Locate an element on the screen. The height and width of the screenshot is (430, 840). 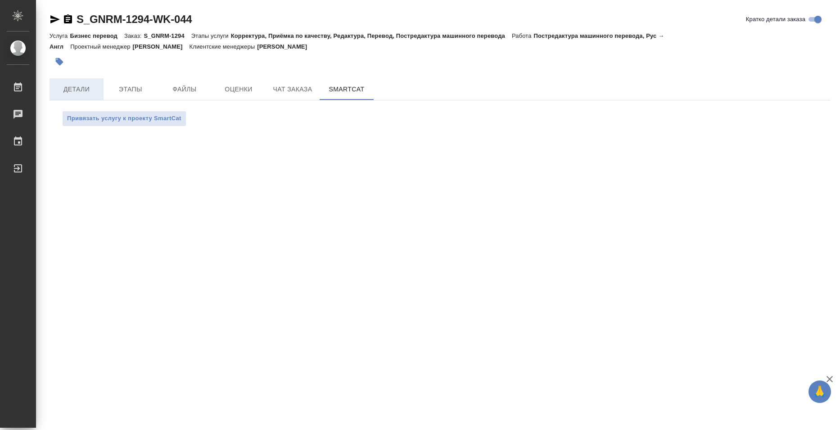
button: Привязать услугу к проекту SmartCat is located at coordinates (124, 118).